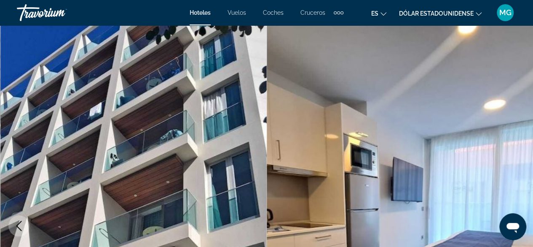  I want to click on a: Travorium, so click(59, 13).